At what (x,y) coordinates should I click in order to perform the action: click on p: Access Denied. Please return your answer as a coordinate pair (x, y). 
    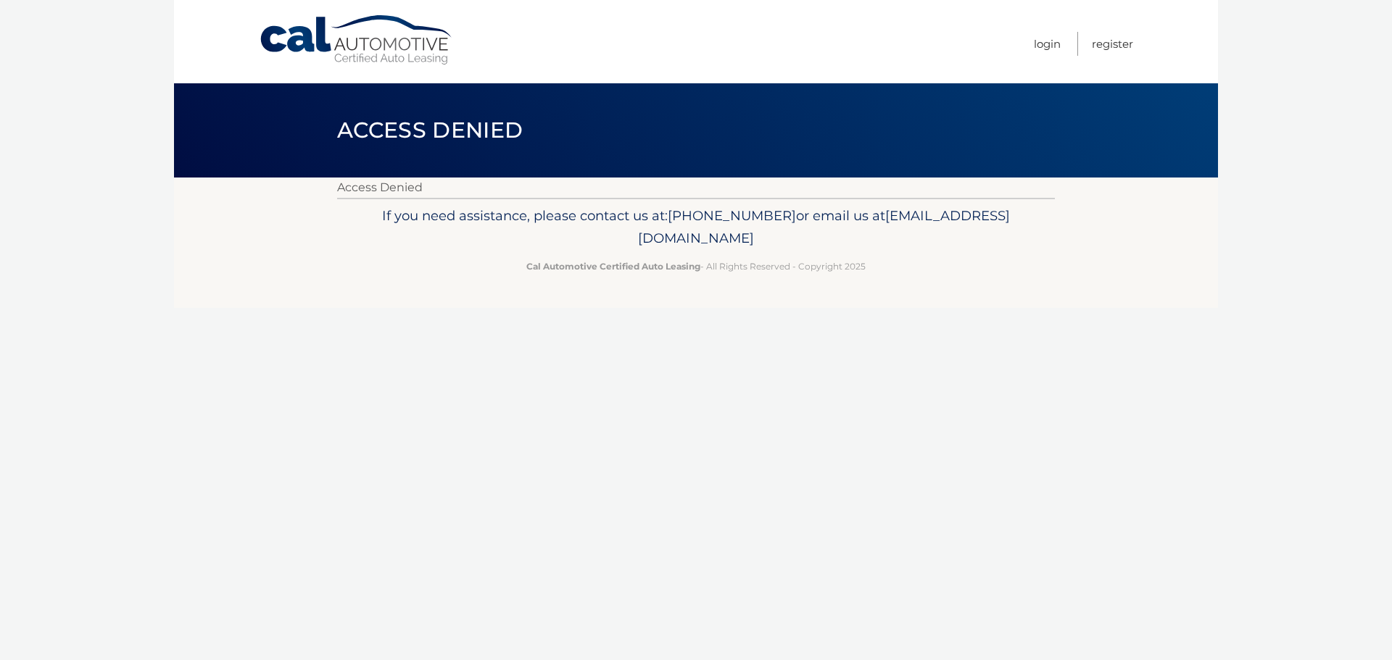
    Looking at the image, I should click on (696, 188).